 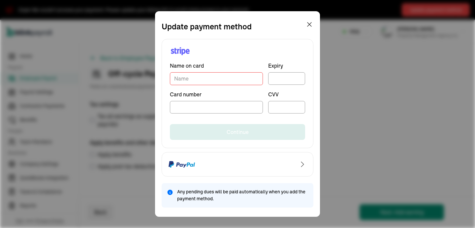 What do you see at coordinates (182, 164) in the screenshot?
I see `svg: PayPal Logo` at bounding box center [182, 164].